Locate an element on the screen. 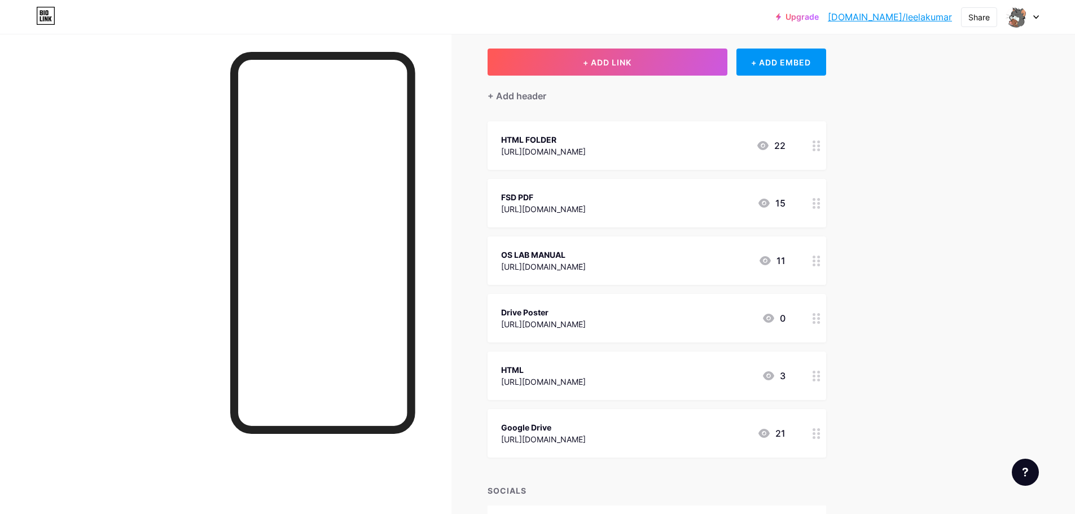  img: leelakumar is located at coordinates (1016, 17).